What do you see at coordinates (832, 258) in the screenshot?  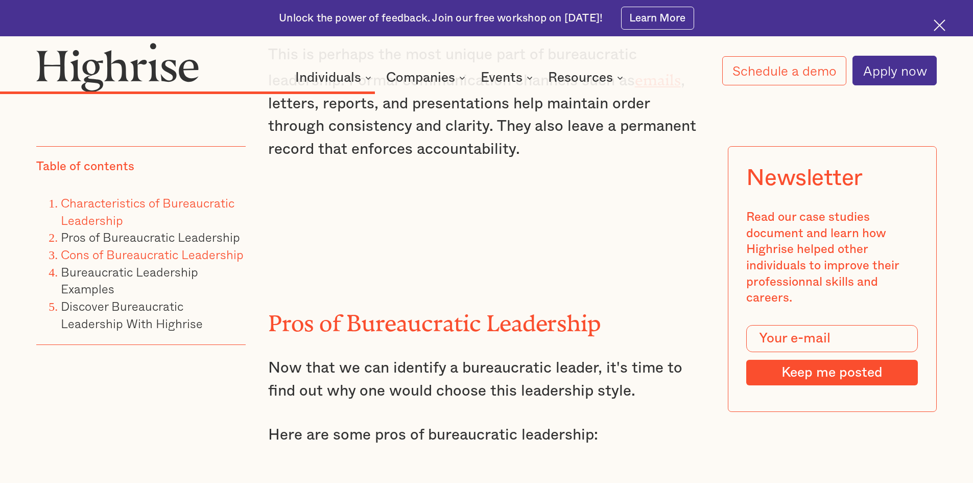 I see `div: Read our case studies document and learn how Highrise helped other individuals to improve their p...` at bounding box center [832, 258].